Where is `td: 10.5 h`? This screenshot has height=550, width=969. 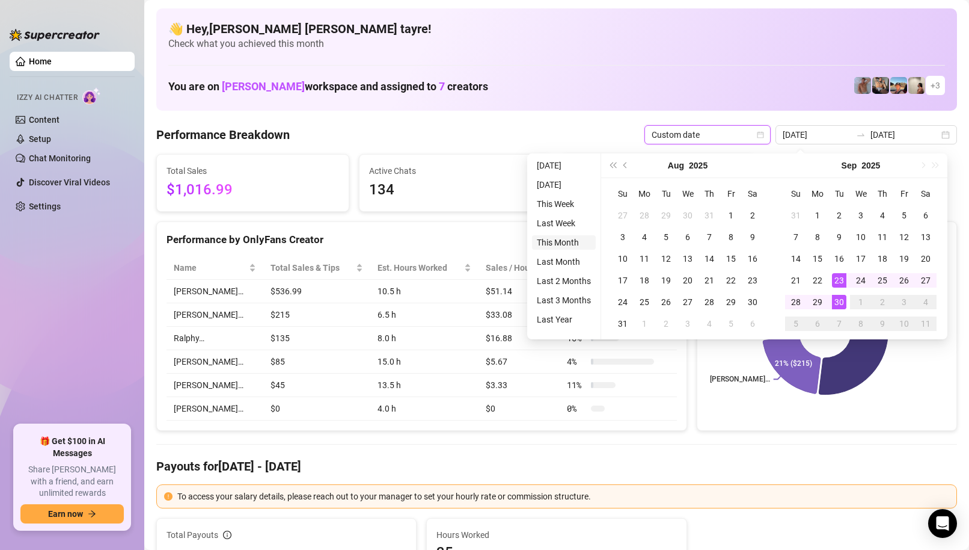
td: 10.5 h is located at coordinates (424, 291).